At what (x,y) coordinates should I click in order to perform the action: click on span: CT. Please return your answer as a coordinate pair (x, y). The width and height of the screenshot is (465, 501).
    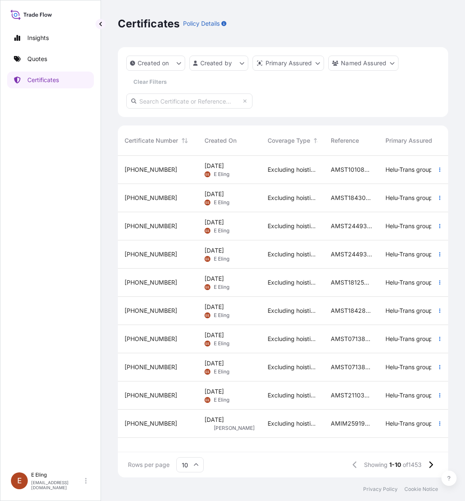
    Looking at the image, I should click on (208, 428).